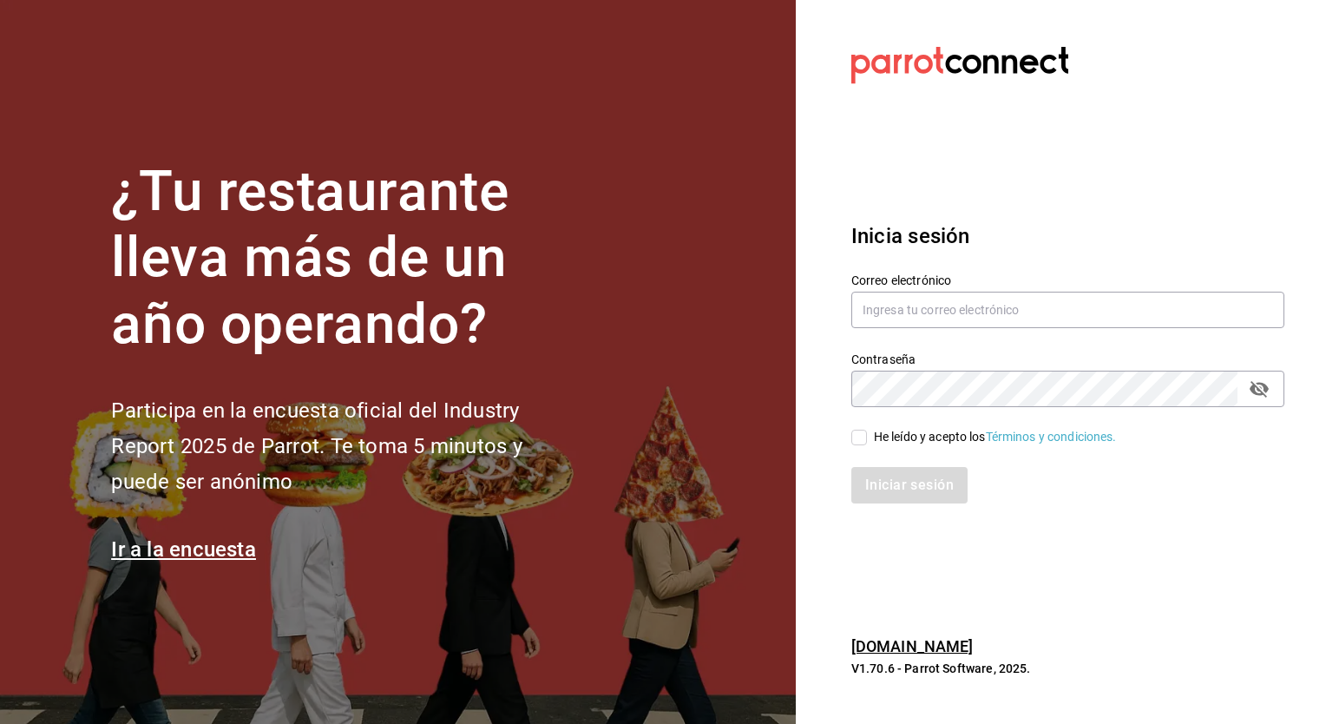 This screenshot has height=724, width=1326. Describe the element at coordinates (1051, 437) in the screenshot. I see `a: Términos y condiciones.` at that location.